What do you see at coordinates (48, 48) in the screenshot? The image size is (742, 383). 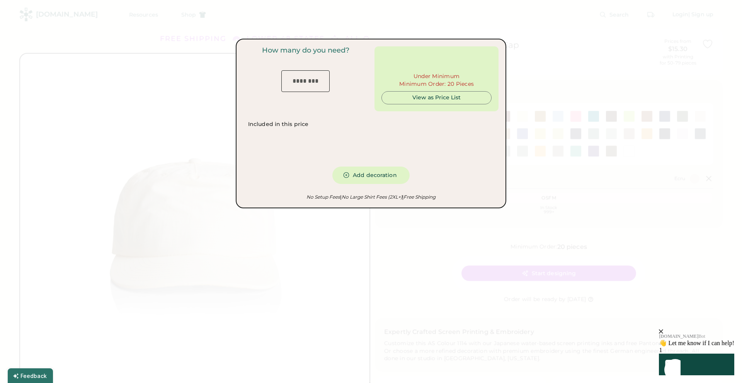 I see `svg: Close Toast` at bounding box center [48, 48].